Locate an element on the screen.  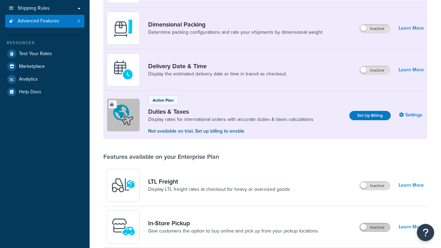
p: Not available on trial. Set up billing to enable is located at coordinates (231, 131).